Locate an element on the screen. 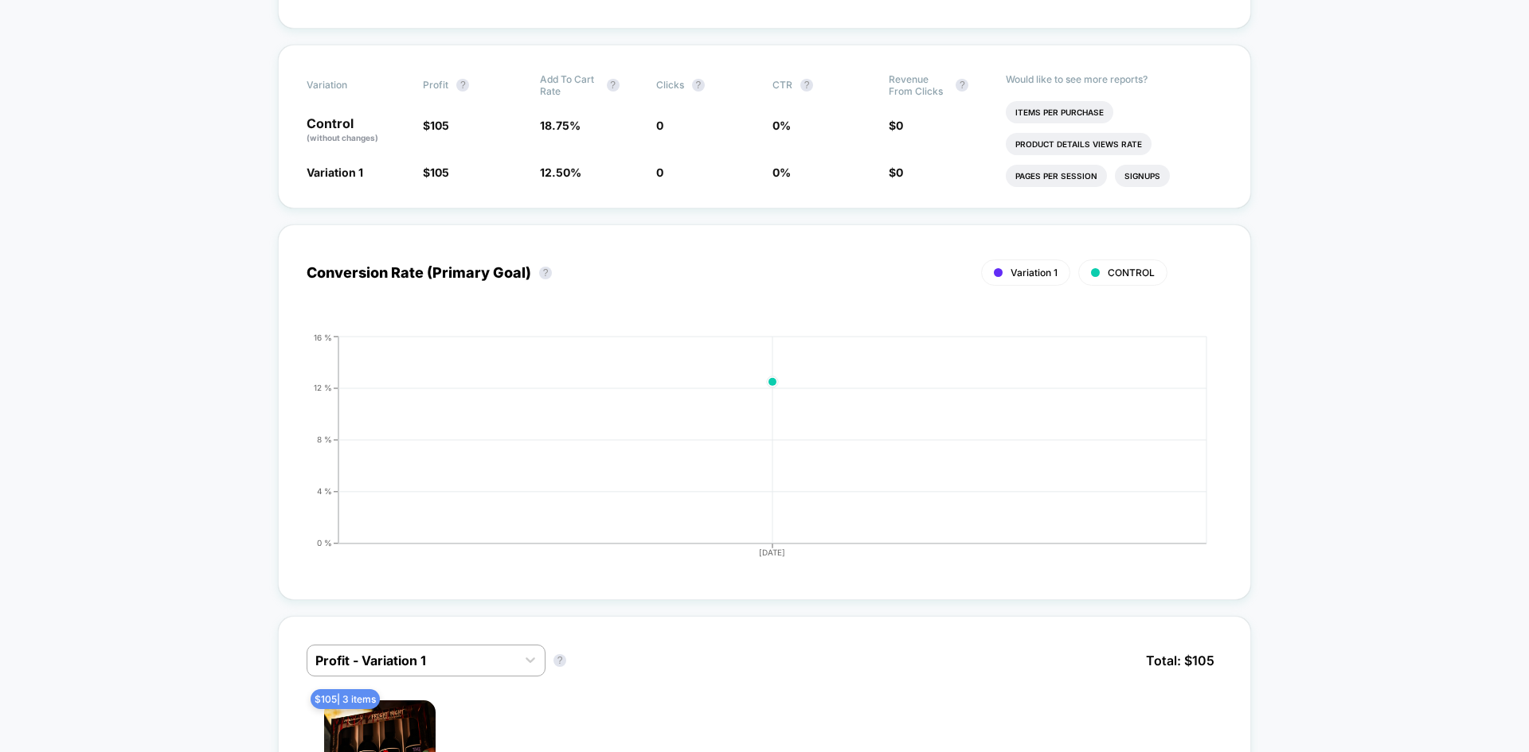 The height and width of the screenshot is (752, 1529). span: Profit is located at coordinates (436, 84).